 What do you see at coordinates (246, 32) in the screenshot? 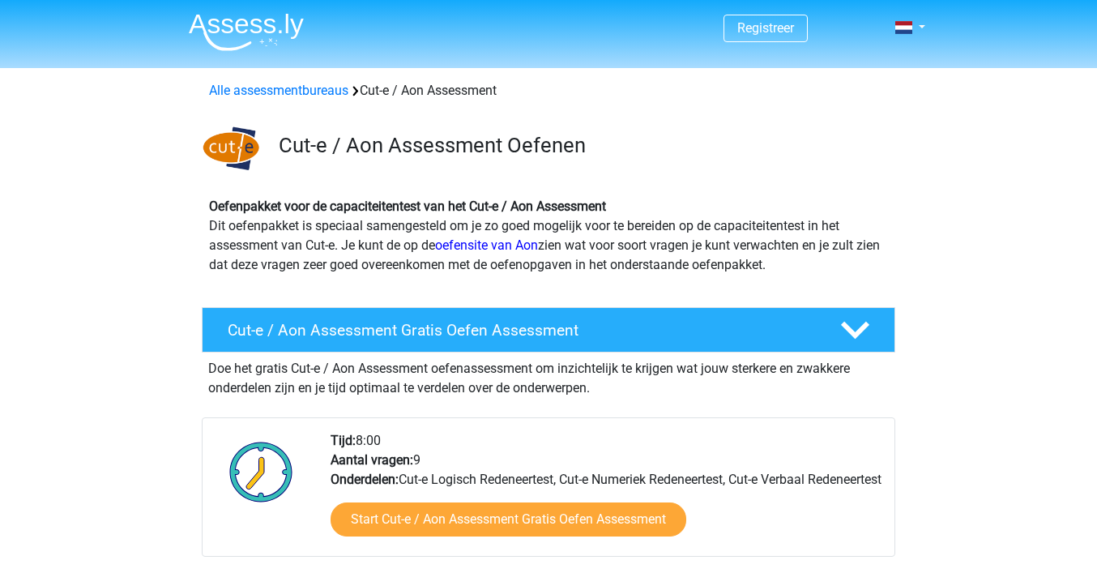
I see `img: Assessly` at bounding box center [246, 32].